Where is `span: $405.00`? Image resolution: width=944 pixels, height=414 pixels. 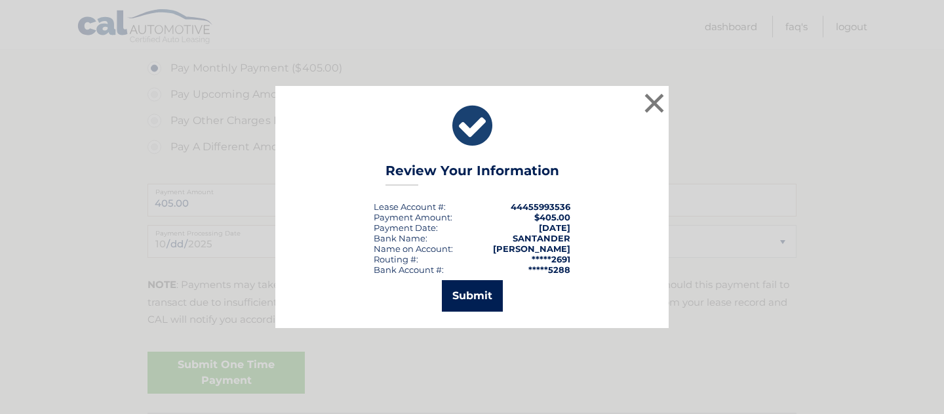 span: $405.00 is located at coordinates (552, 217).